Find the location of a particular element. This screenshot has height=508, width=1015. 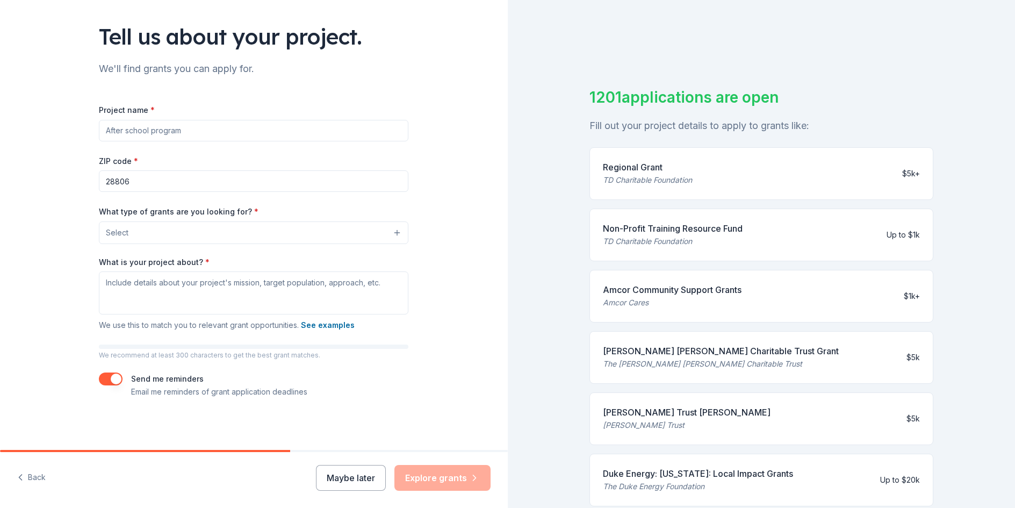

span: We use this to match you to relevant grant opportunities. is located at coordinates (227, 324).